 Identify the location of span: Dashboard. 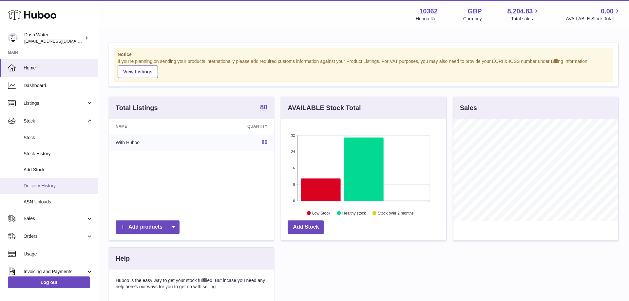
(58, 85).